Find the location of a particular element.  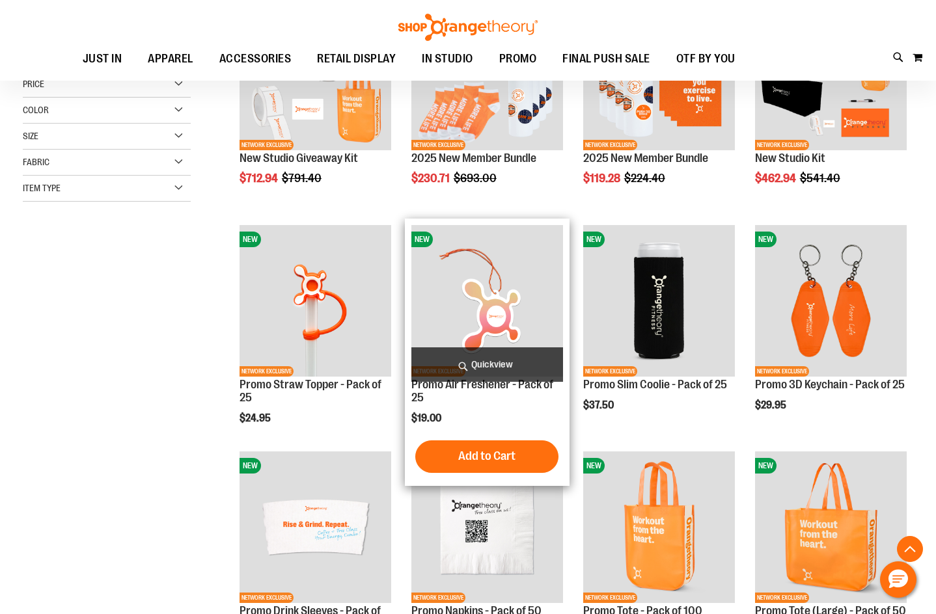

button: Hello, have a question? Let’s chat. is located at coordinates (898, 580).